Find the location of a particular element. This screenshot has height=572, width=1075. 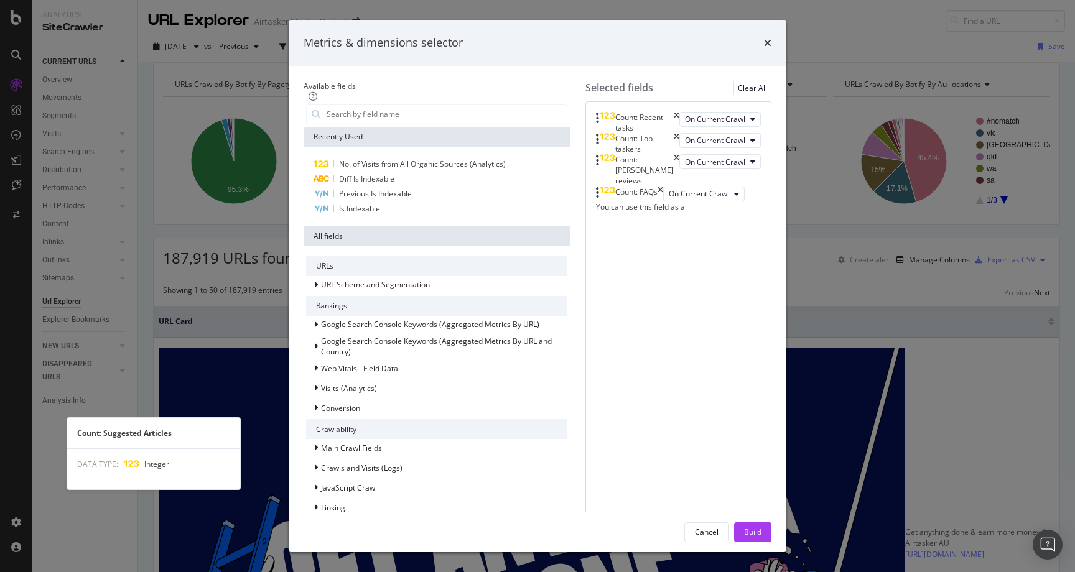

span: Google Search Console Keywords (Aggregated Metrics By URL and Country) is located at coordinates (436, 346).